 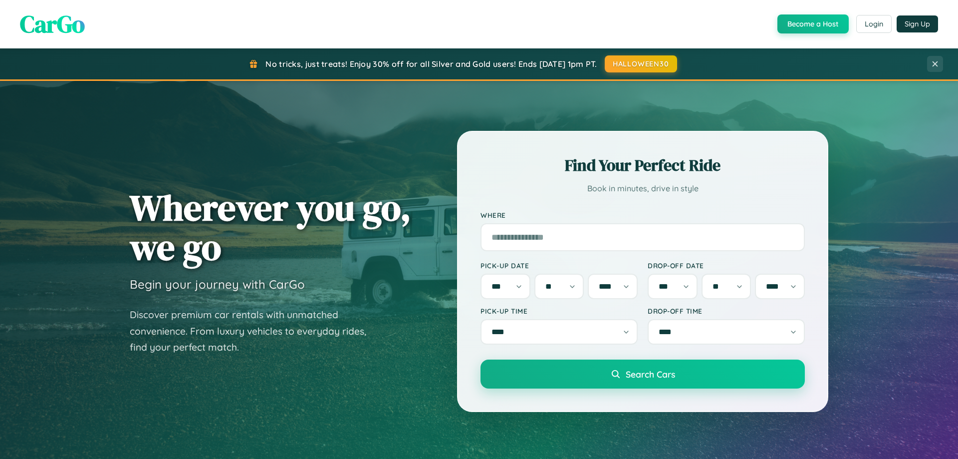 I want to click on button: Search Cars, so click(x=643, y=374).